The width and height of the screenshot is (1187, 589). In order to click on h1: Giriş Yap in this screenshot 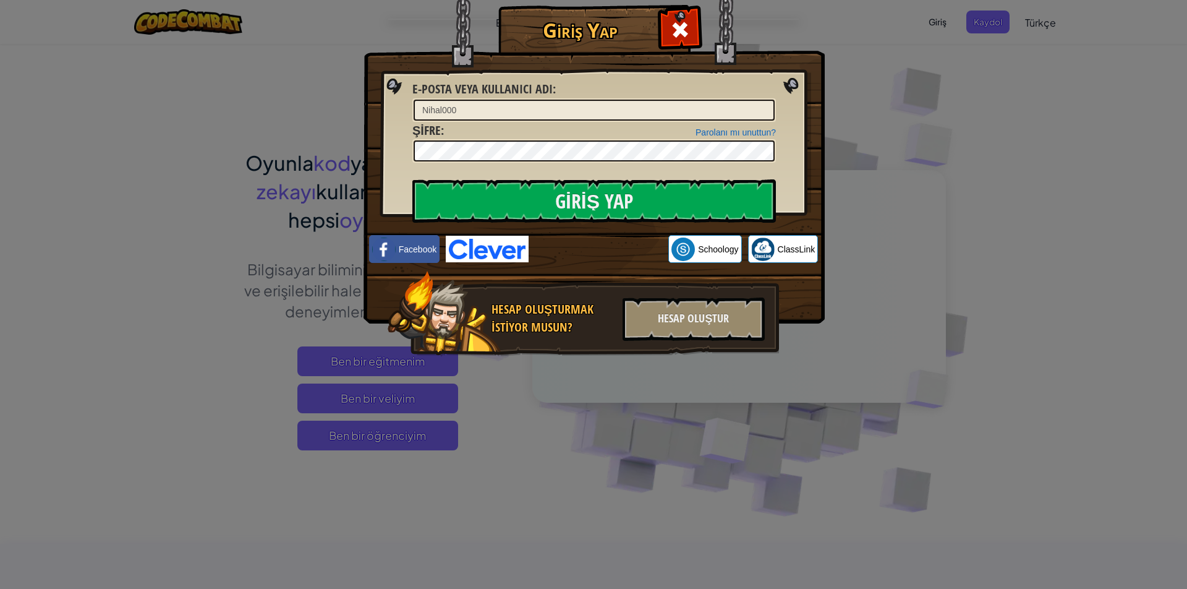, I will do `click(580, 30)`.